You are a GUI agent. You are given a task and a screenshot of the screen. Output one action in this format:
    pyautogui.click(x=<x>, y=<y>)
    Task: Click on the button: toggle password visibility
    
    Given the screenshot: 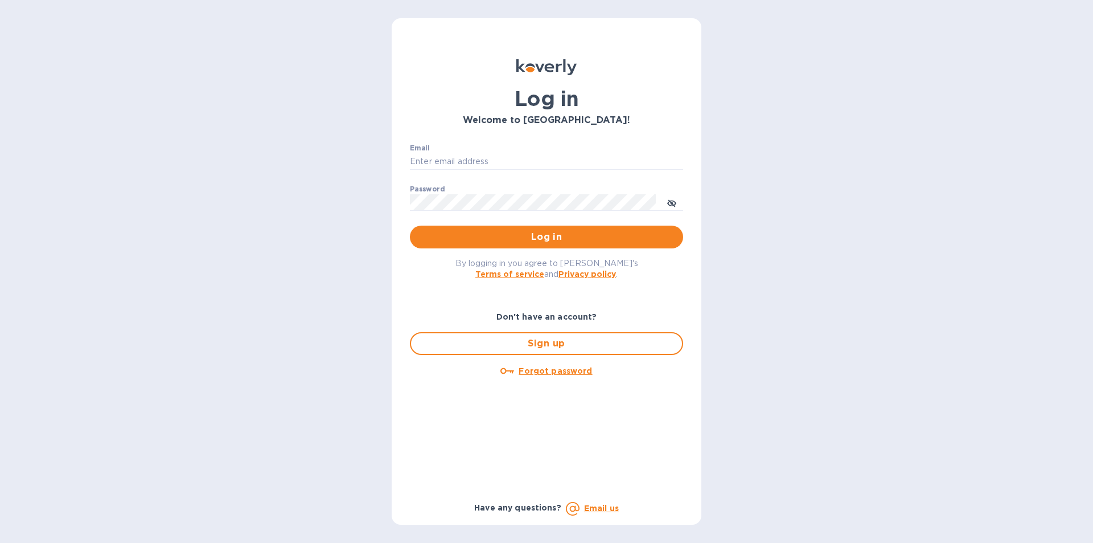 What is the action you would take?
    pyautogui.click(x=672, y=202)
    